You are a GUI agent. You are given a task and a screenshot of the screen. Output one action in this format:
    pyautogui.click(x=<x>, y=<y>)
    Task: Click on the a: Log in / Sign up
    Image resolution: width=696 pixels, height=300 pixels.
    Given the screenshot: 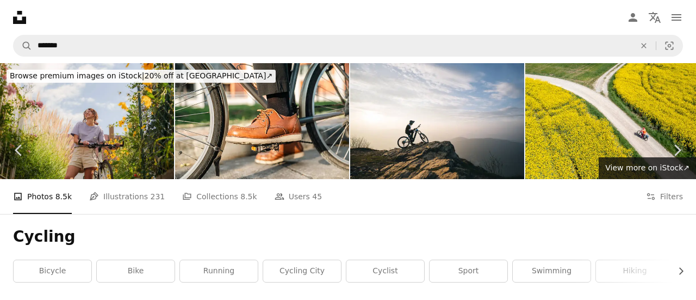 What is the action you would take?
    pyautogui.click(x=633, y=17)
    